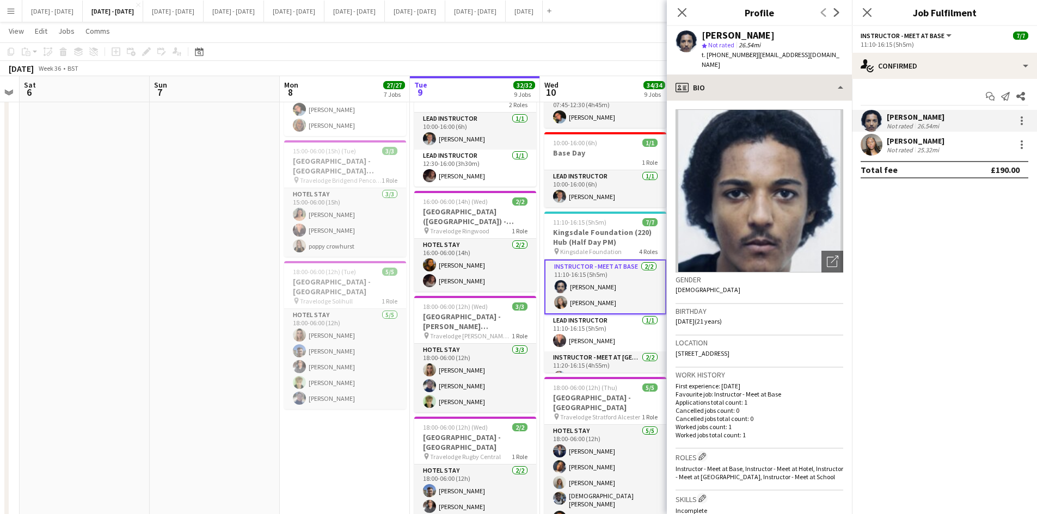  What do you see at coordinates (16, 31) in the screenshot?
I see `a: View` at bounding box center [16, 31].